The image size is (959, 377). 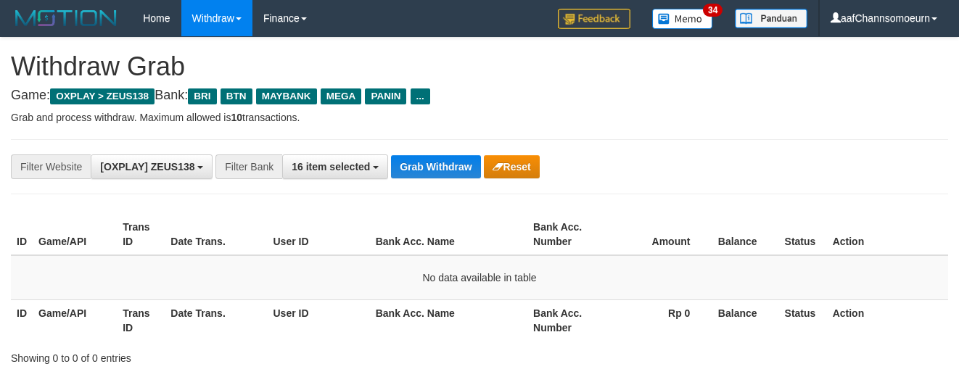 What do you see at coordinates (480, 278) in the screenshot?
I see `td: No data available in table` at bounding box center [480, 278].